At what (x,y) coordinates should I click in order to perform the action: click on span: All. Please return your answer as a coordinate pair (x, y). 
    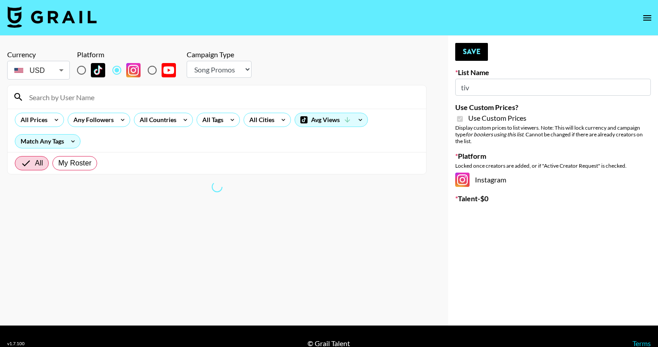
    Looking at the image, I should click on (39, 163).